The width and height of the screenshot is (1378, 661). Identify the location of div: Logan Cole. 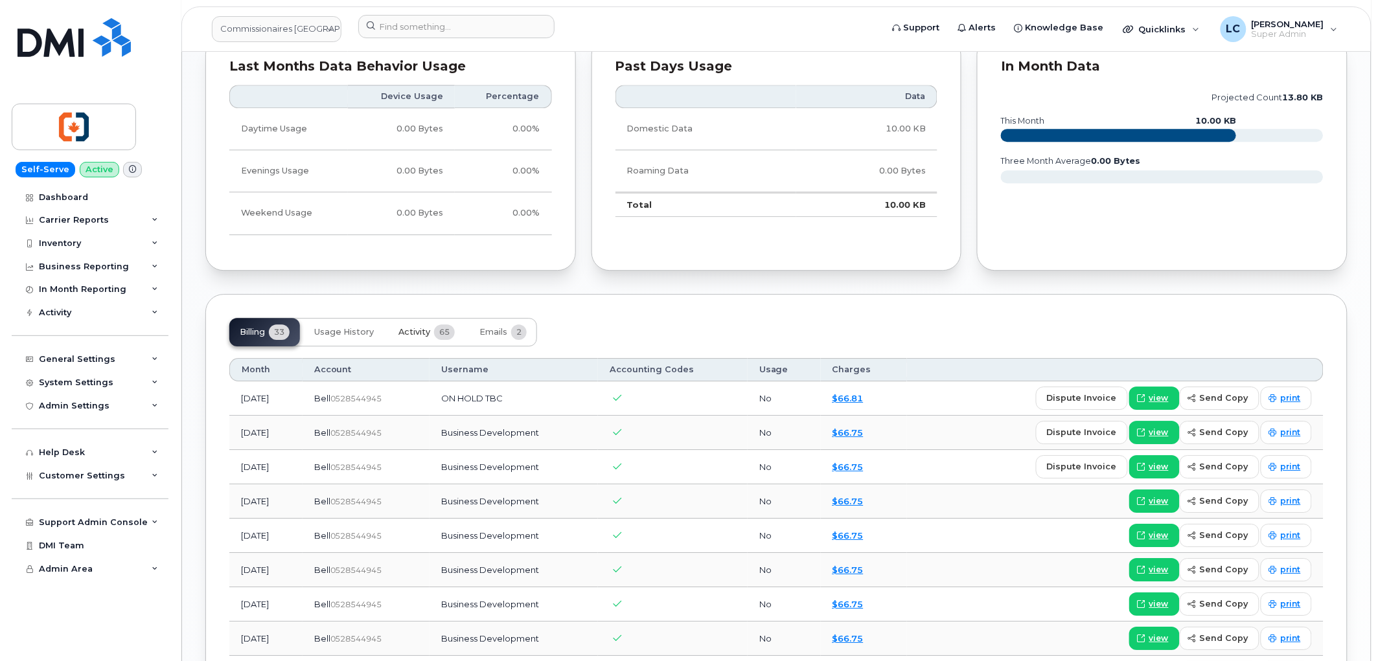
(1279, 29).